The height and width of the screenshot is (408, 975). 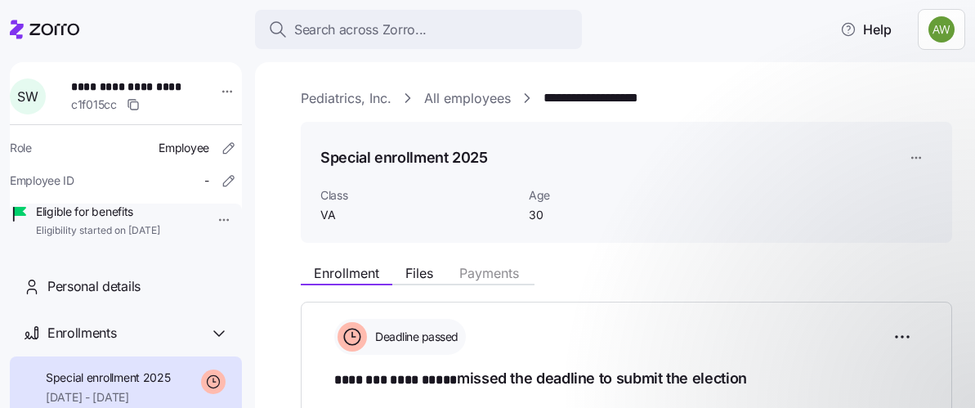 I want to click on span: c1f015cc, so click(x=94, y=105).